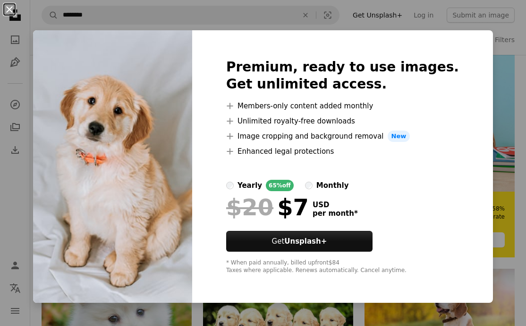 Image resolution: width=526 pixels, height=326 pixels. I want to click on li: Enhanced legal protections, so click(343, 151).